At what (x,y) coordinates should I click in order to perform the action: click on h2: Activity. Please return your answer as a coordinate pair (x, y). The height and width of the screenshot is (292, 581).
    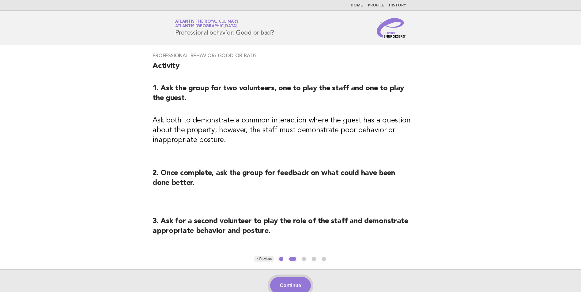
    Looking at the image, I should click on (290, 69).